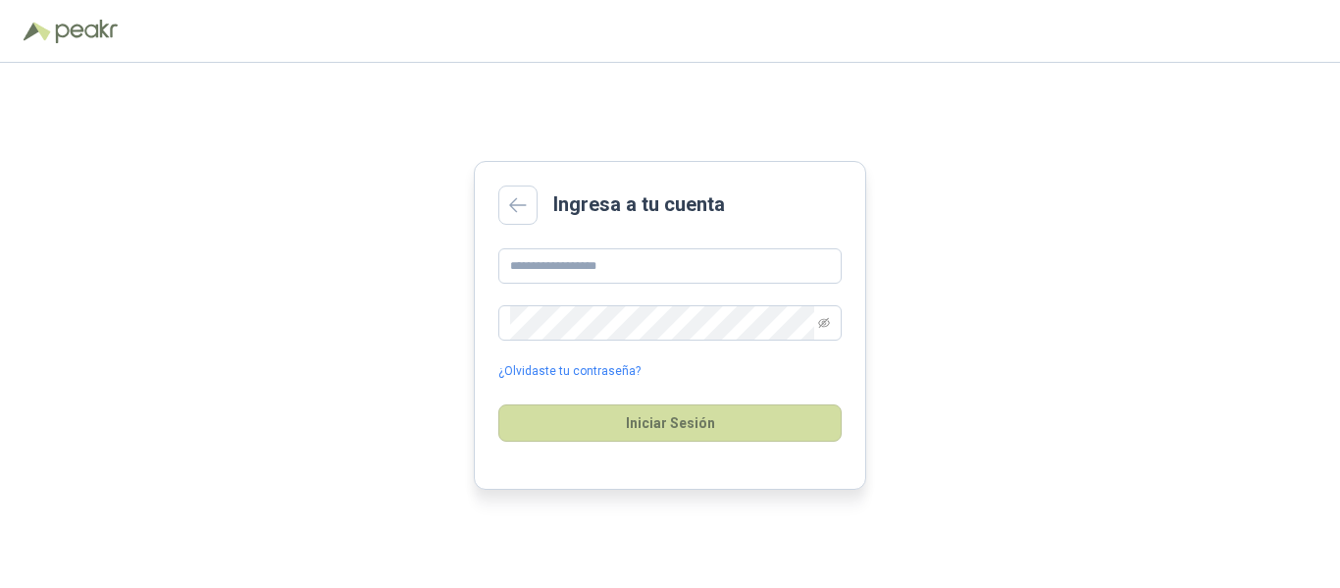 The width and height of the screenshot is (1340, 588). I want to click on a: ¿Olvidaste tu contraseña?, so click(569, 371).